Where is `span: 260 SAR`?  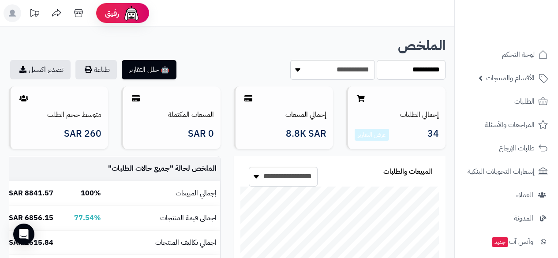 span: 260 SAR is located at coordinates (82, 134).